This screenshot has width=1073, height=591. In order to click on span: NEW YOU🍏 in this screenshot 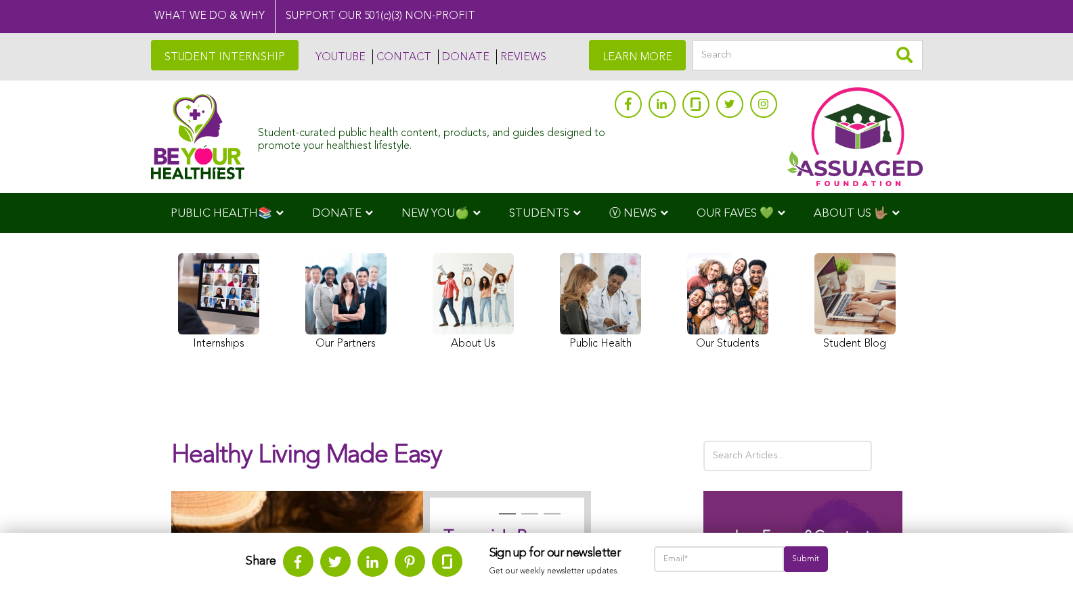, I will do `click(435, 213)`.